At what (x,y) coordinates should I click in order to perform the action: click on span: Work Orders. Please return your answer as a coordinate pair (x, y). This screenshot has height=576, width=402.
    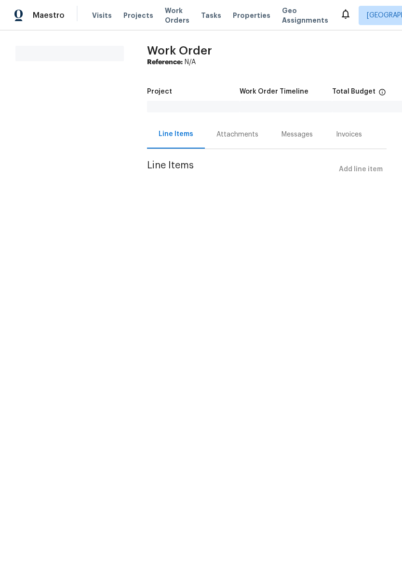
    Looking at the image, I should click on (177, 15).